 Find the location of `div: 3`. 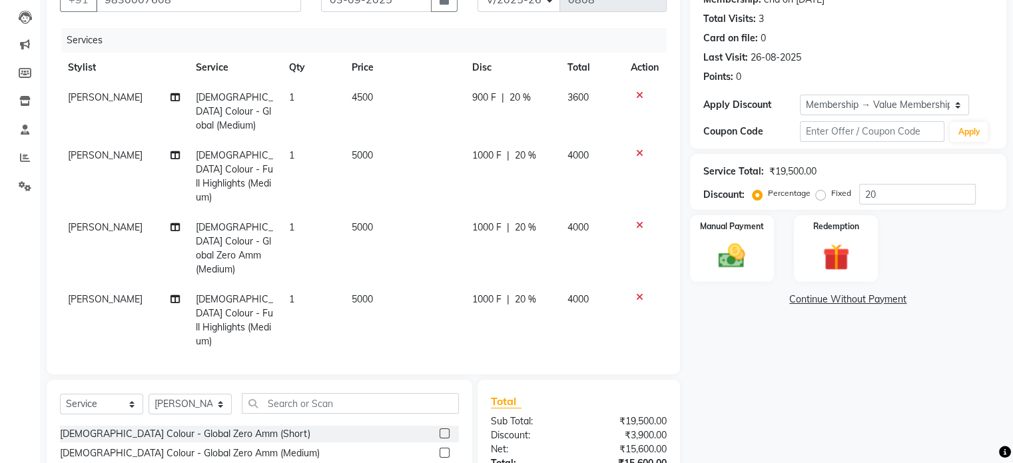

div: 3 is located at coordinates (761, 19).